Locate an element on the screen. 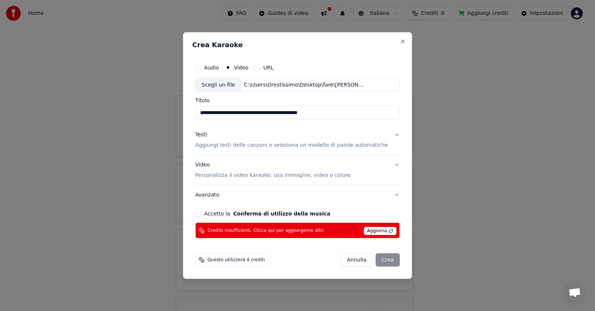 The height and width of the screenshot is (311, 595). label: Video is located at coordinates (241, 67).